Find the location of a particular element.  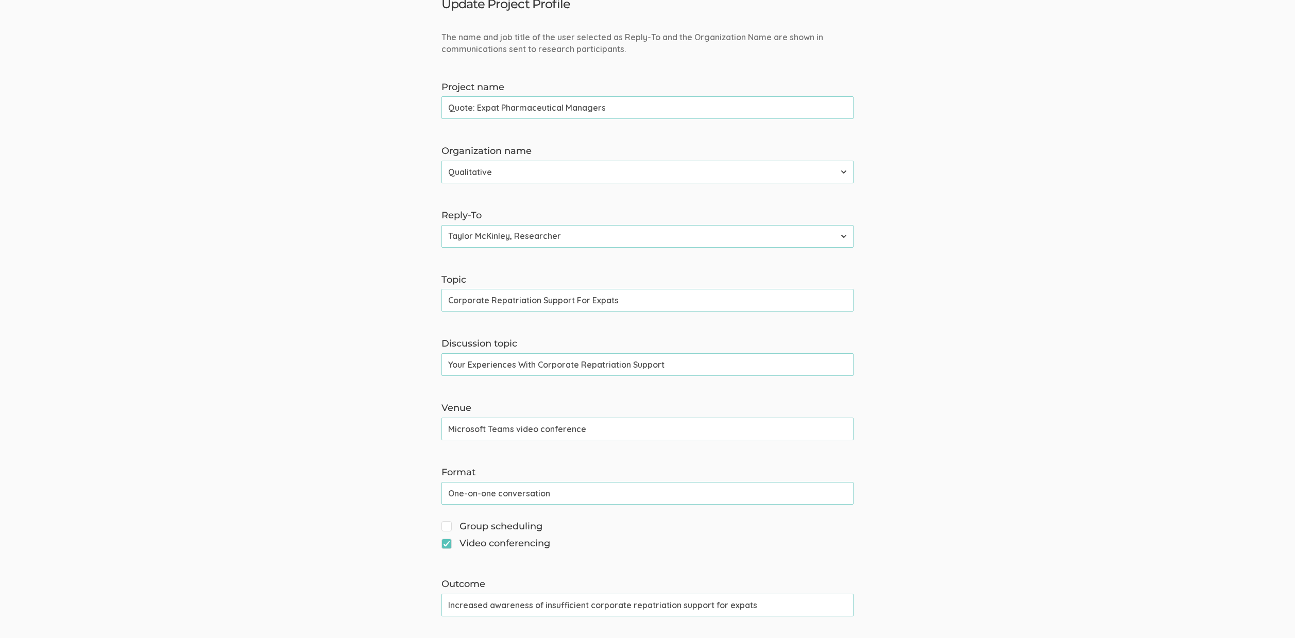

label: Reply-To is located at coordinates (648, 216).